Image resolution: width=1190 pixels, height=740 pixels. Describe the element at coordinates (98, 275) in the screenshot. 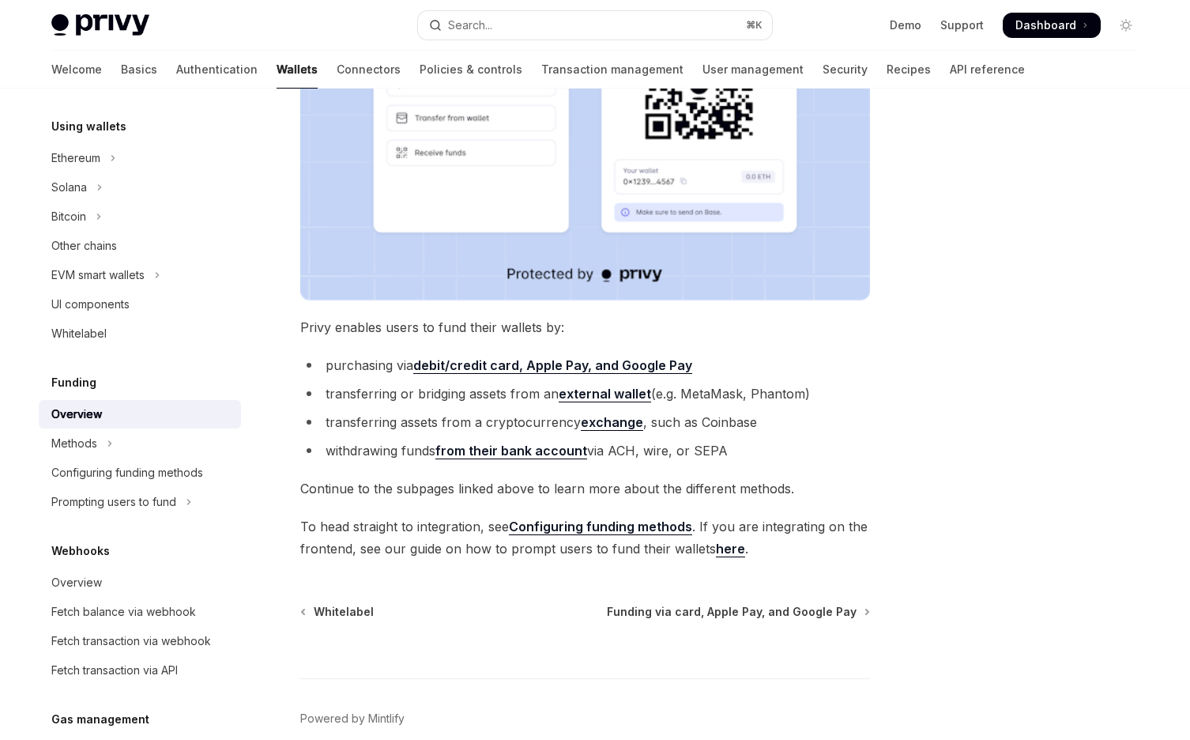

I see `div: EVM smart wallets` at that location.